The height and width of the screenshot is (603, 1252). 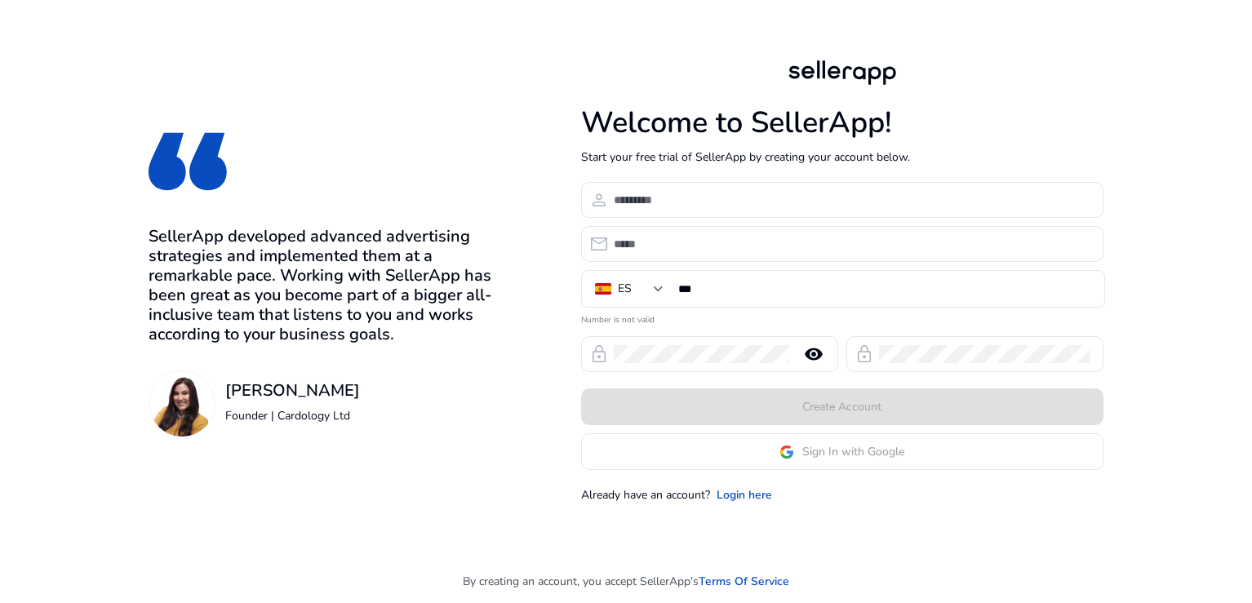 What do you see at coordinates (814, 354) in the screenshot?
I see `mat-icon: remove_red_eye` at bounding box center [814, 354].